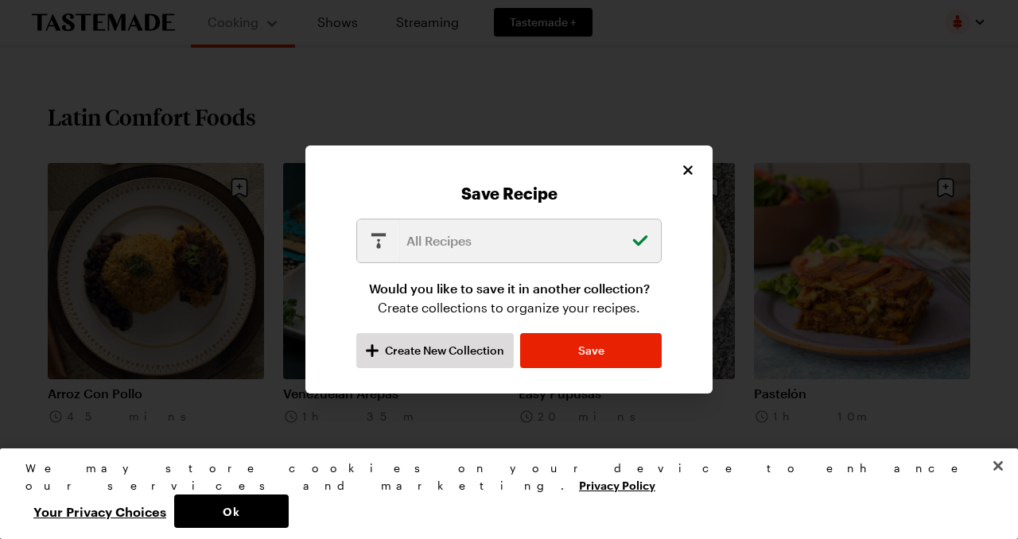 This screenshot has height=539, width=1018. What do you see at coordinates (435, 351) in the screenshot?
I see `button: Create New Collection` at bounding box center [435, 351].